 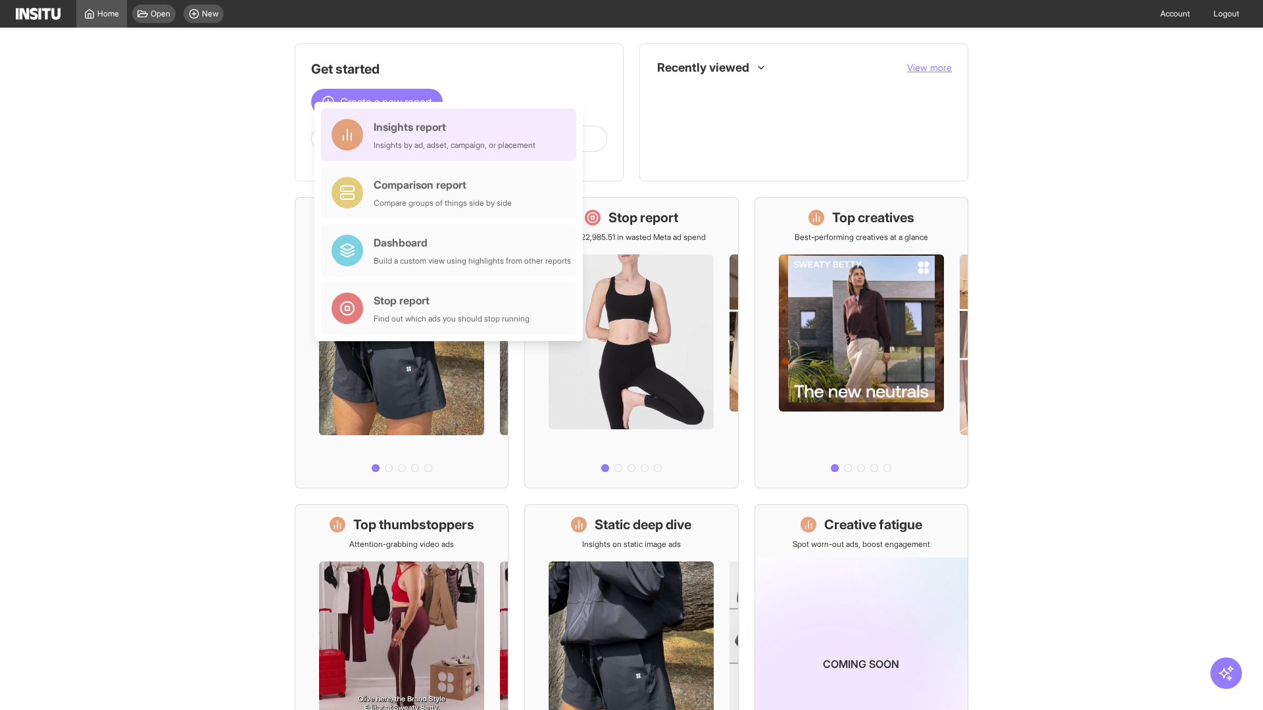 I want to click on h1: Top creatives, so click(x=873, y=218).